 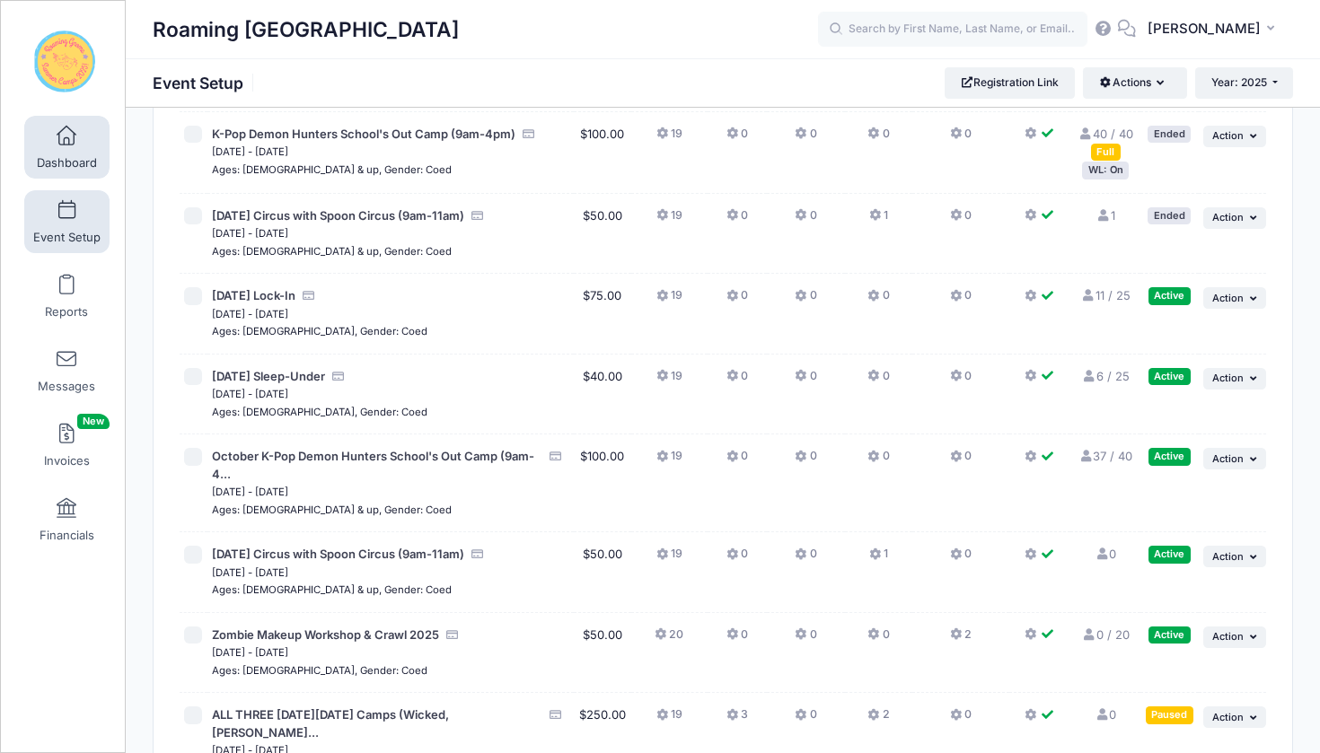 I want to click on span: Reports, so click(x=66, y=311).